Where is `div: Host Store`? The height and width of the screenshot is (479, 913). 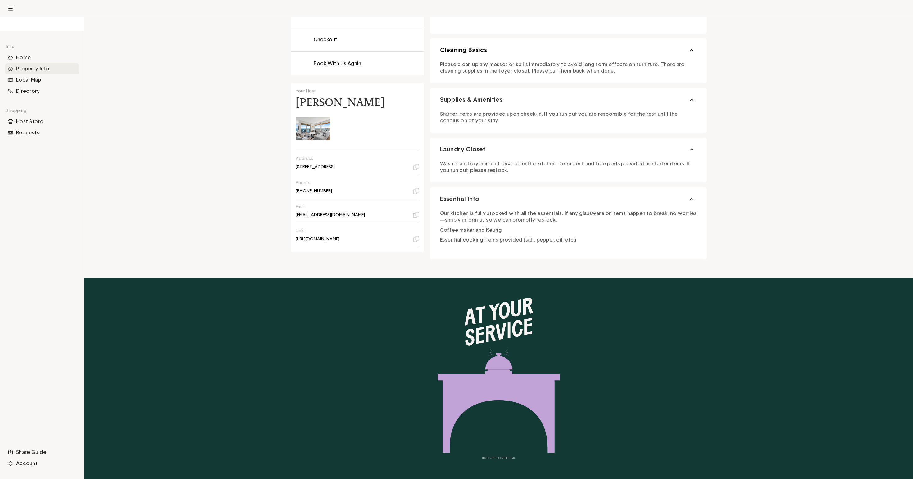 div: Host Store is located at coordinates (42, 122).